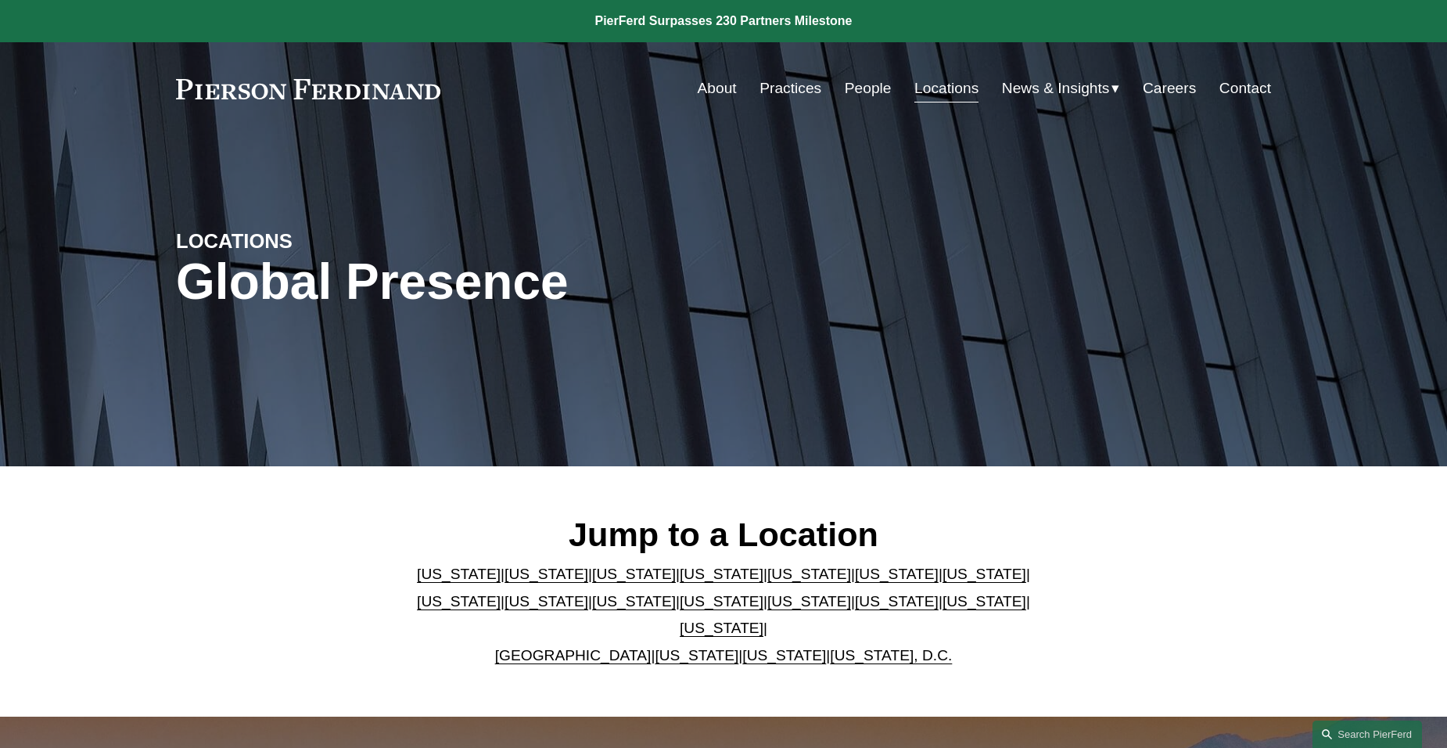 The width and height of the screenshot is (1447, 748). I want to click on a: Practices, so click(790, 88).